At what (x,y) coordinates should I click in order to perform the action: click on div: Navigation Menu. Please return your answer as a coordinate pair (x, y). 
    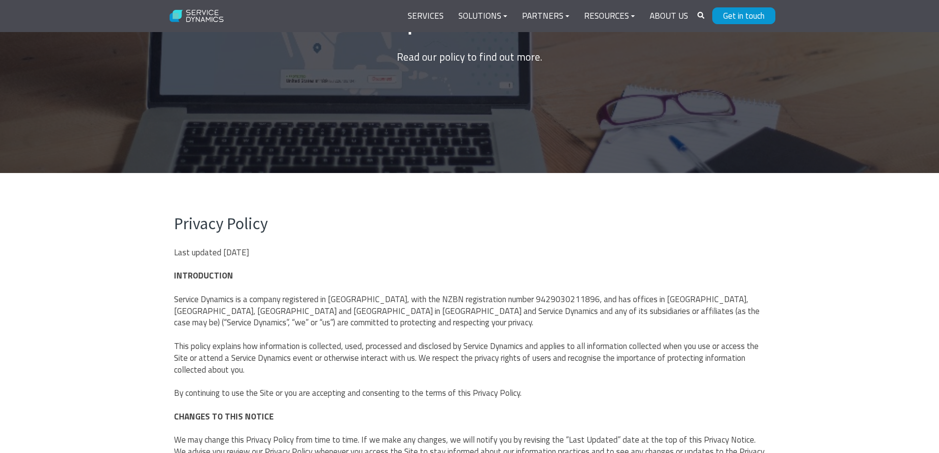
    Looking at the image, I should click on (548, 16).